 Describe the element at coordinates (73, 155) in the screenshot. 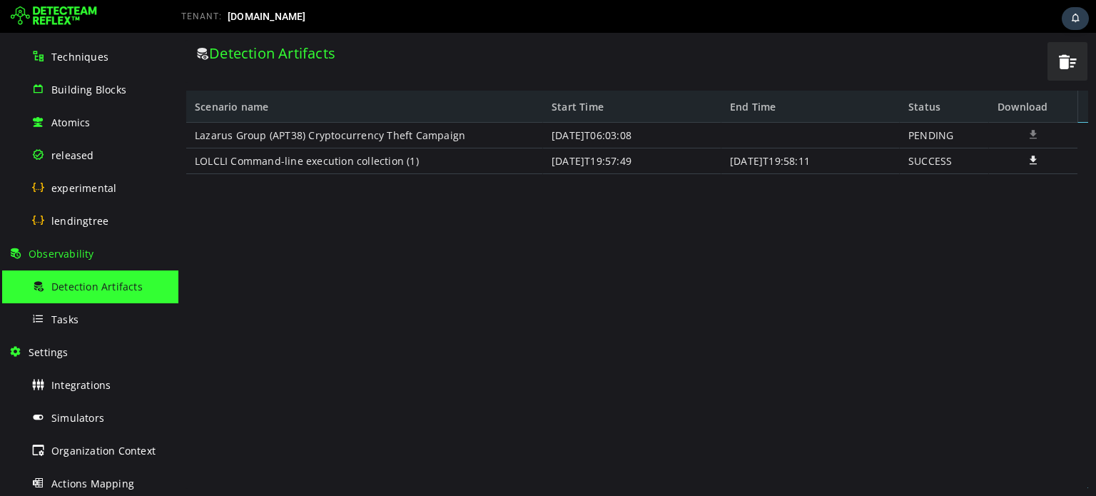

I see `span: released` at that location.